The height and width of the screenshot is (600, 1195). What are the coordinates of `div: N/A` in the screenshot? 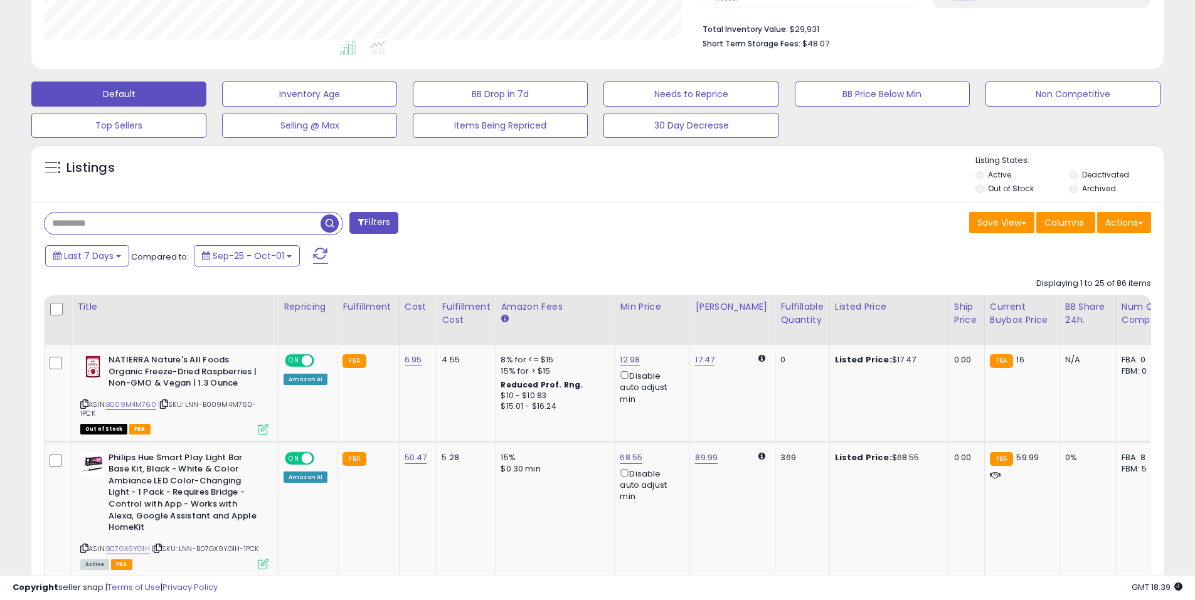 It's located at (1086, 360).